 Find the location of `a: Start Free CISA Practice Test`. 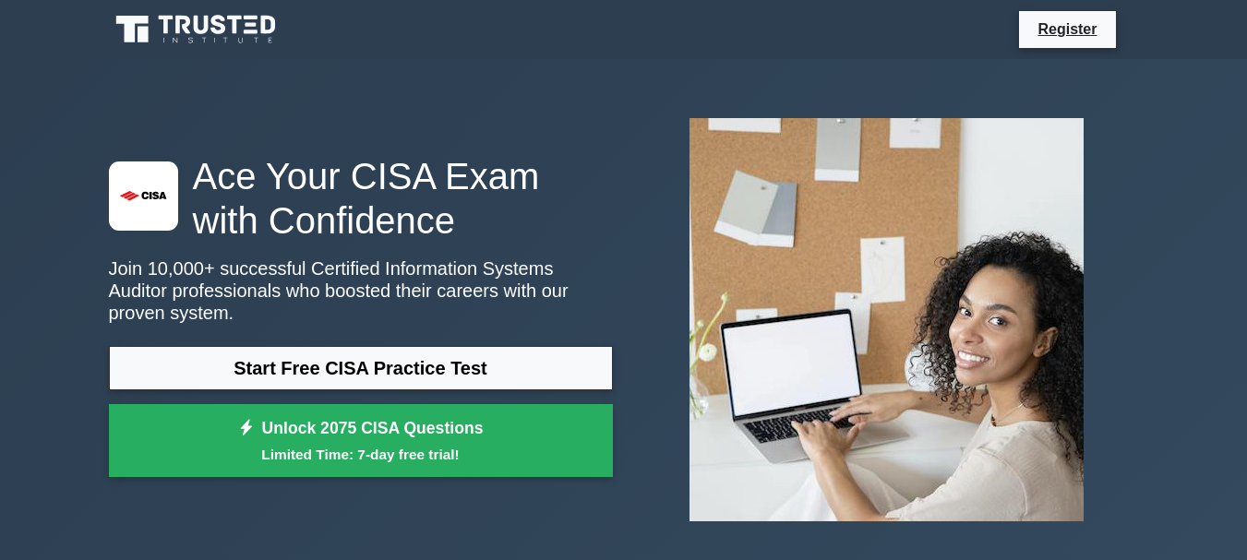

a: Start Free CISA Practice Test is located at coordinates (361, 368).